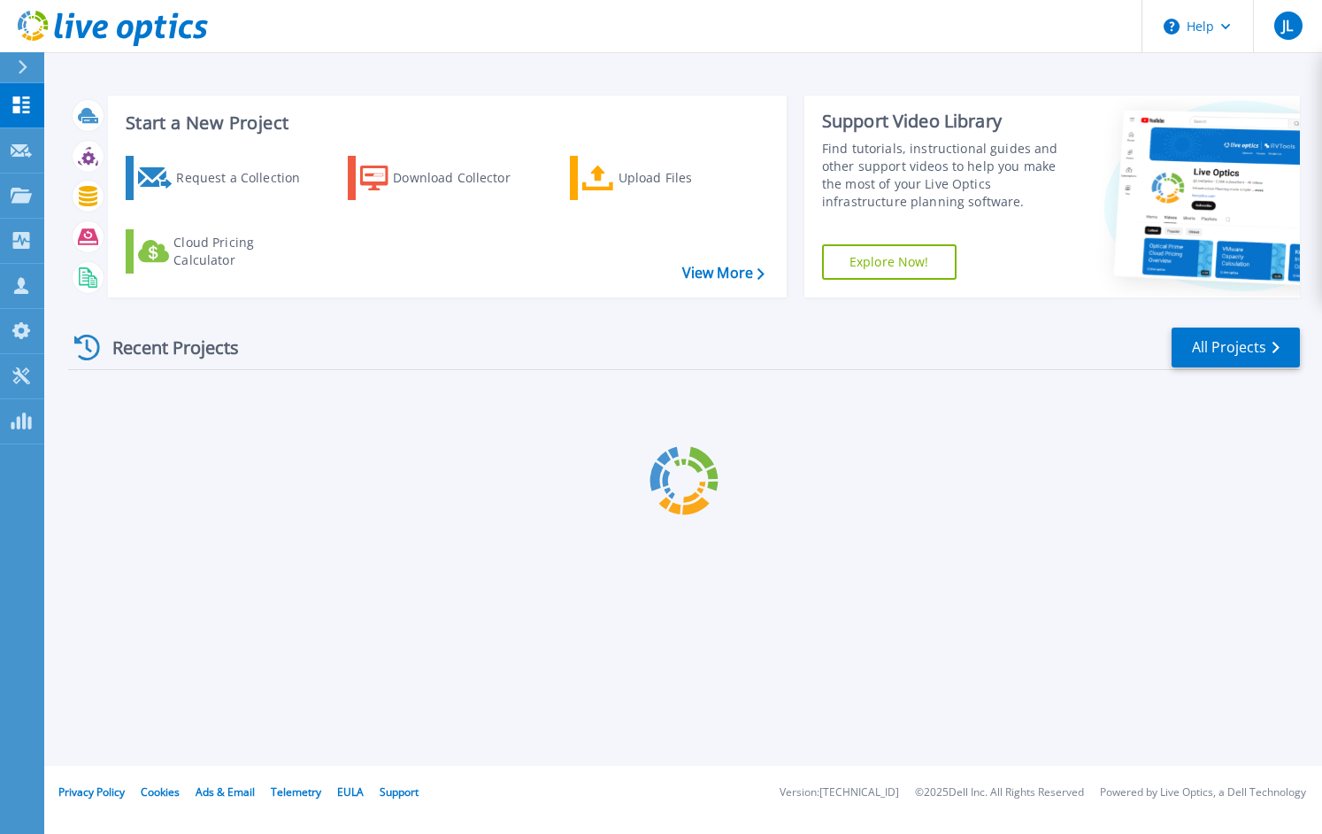 Image resolution: width=1322 pixels, height=834 pixels. Describe the element at coordinates (946, 175) in the screenshot. I see `div: Find tutorials, instructional guides and other support videos to help you make the most of your L...` at that location.